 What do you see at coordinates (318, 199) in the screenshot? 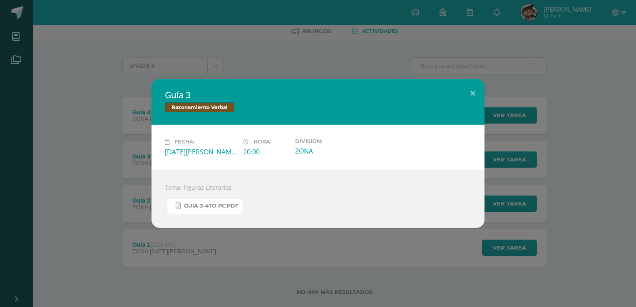
I see `div: Tema: Figuras Literarias` at bounding box center [318, 199].